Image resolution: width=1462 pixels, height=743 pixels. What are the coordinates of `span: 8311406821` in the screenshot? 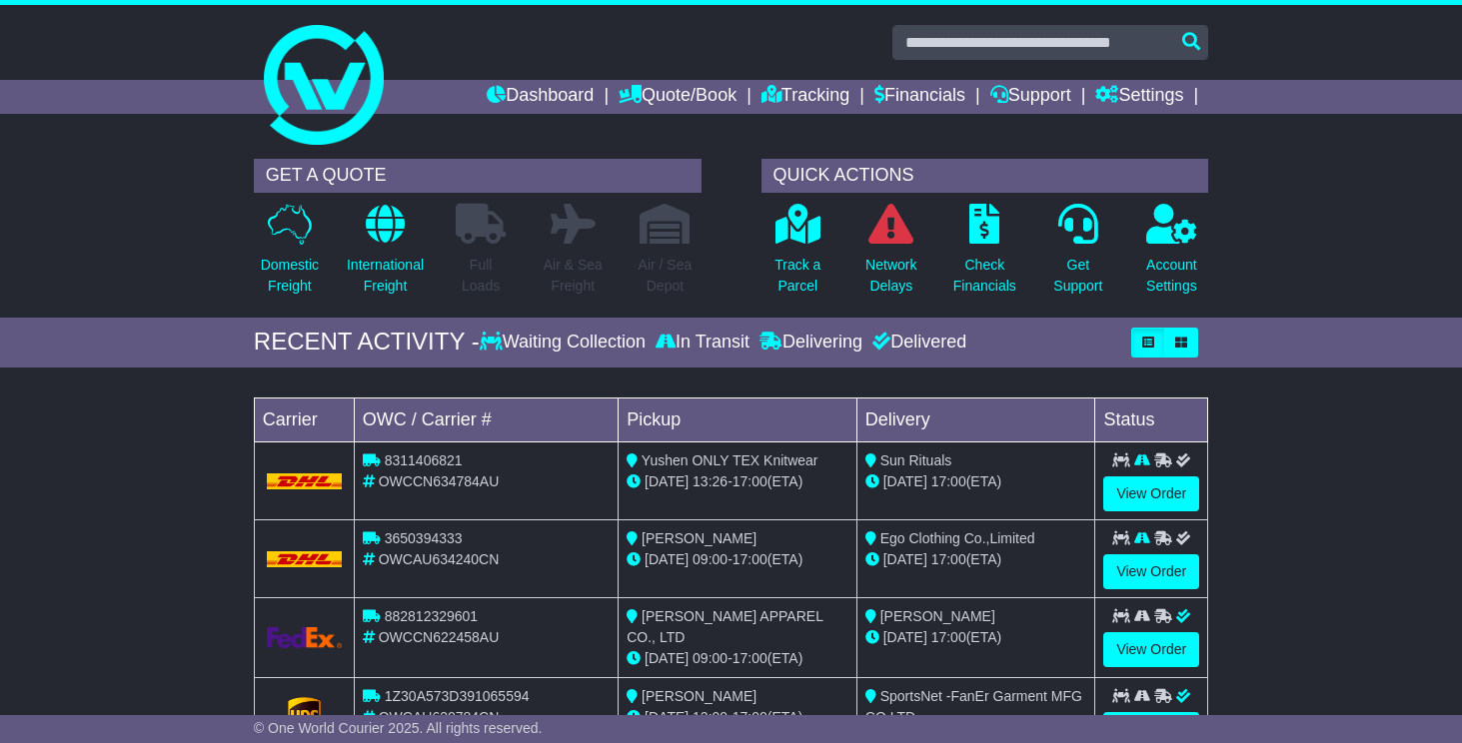 It's located at (424, 461).